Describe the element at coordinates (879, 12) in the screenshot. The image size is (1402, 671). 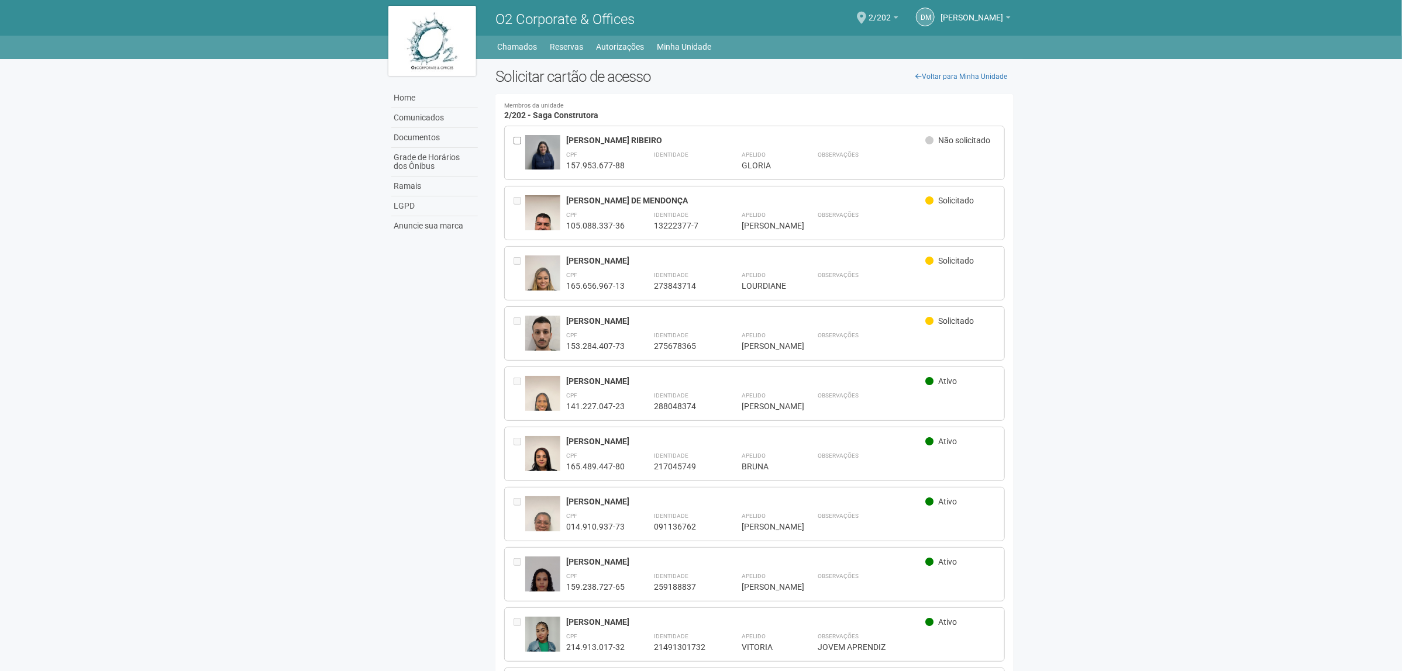
I see `span: 2/202` at that location.